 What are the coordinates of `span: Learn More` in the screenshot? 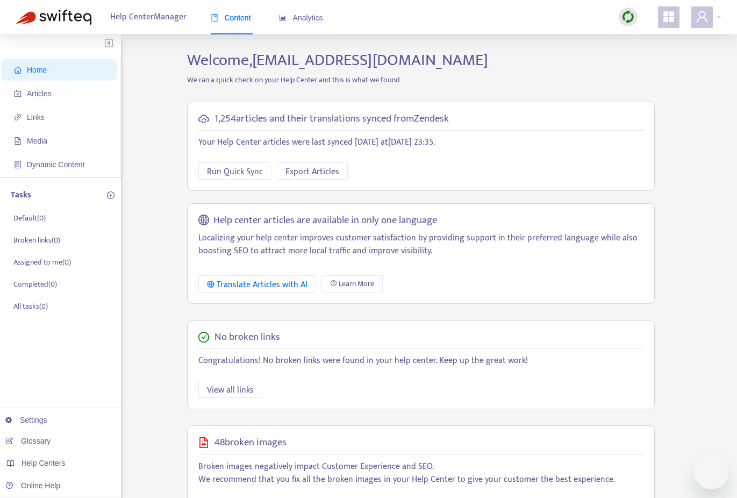 It's located at (356, 284).